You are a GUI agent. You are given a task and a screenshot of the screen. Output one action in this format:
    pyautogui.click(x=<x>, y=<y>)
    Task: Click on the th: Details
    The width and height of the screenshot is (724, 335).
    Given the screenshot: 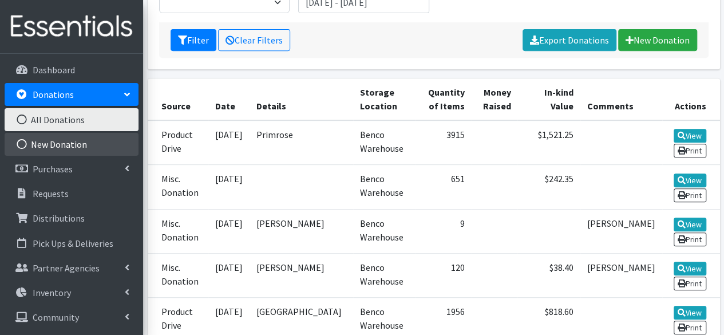 What is the action you would take?
    pyautogui.click(x=301, y=99)
    